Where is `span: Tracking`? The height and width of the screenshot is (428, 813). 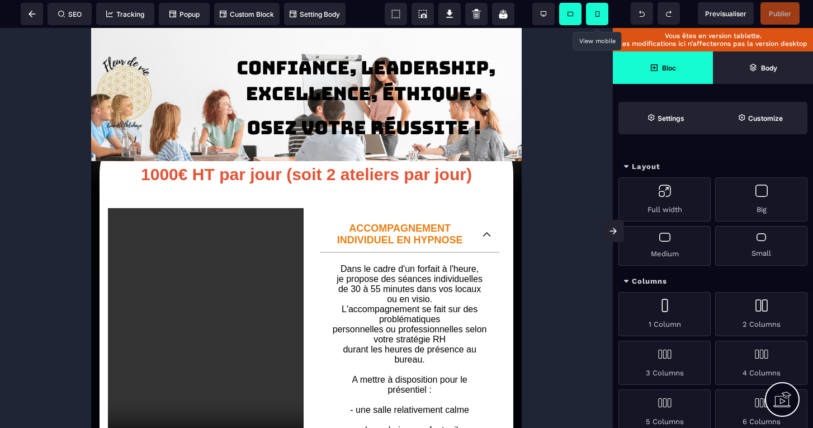
span: Tracking is located at coordinates (125, 14).